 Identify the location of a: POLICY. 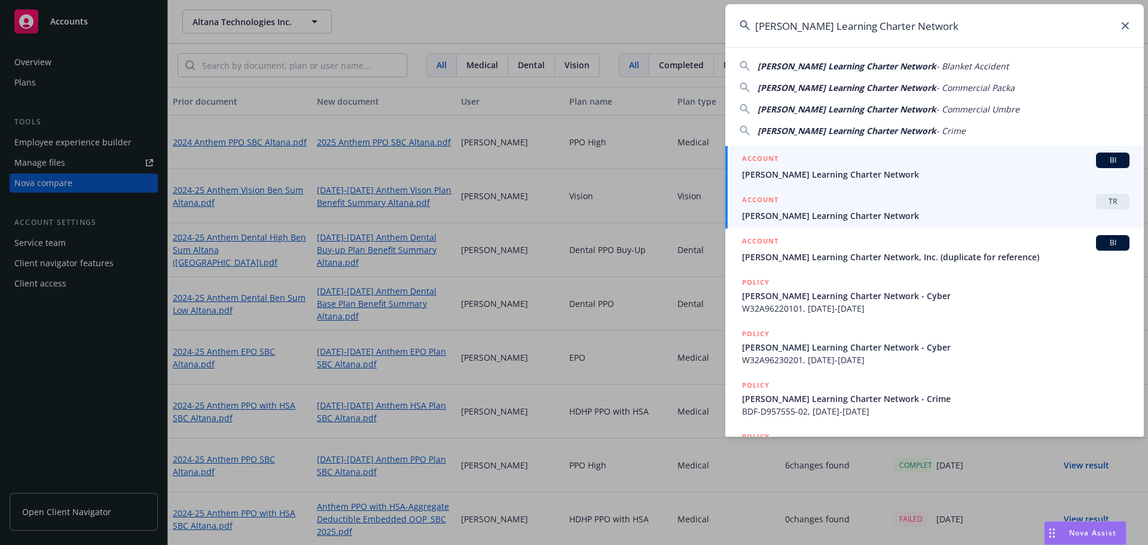
(934, 450).